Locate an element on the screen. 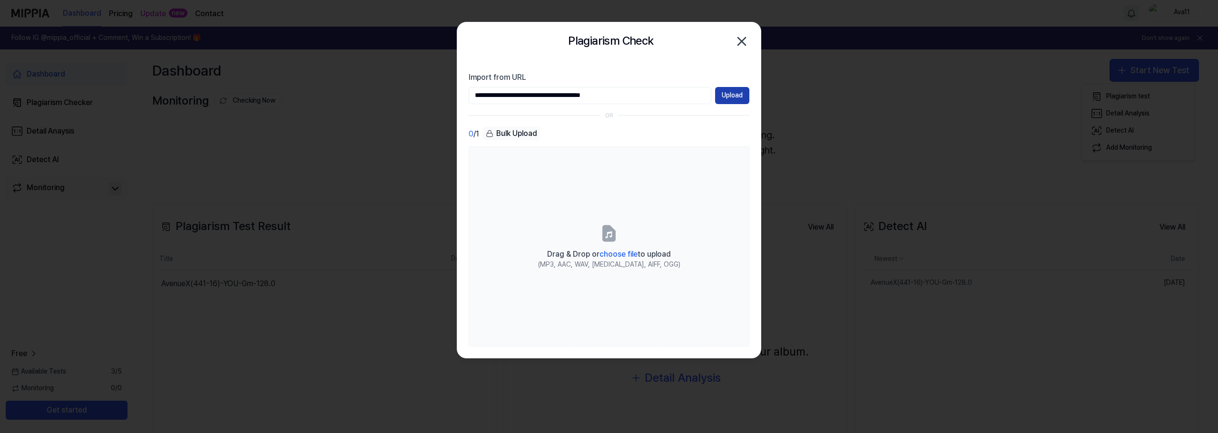  label: Import from URL is located at coordinates (609, 78).